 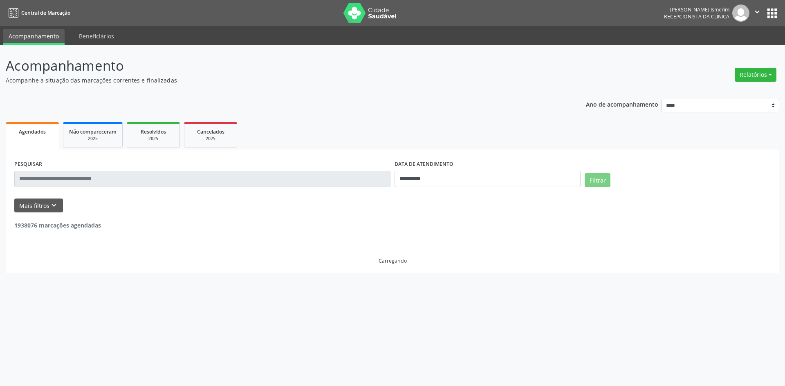 I want to click on label: PESQUISAR, so click(x=28, y=164).